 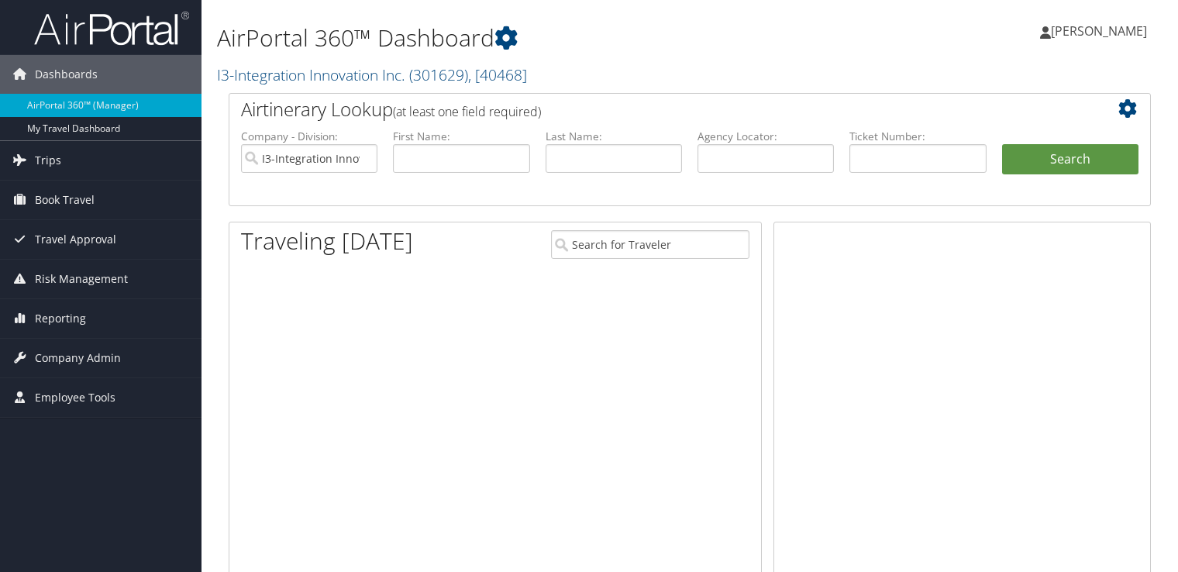 What do you see at coordinates (78, 358) in the screenshot?
I see `span: Company Admin` at bounding box center [78, 358].